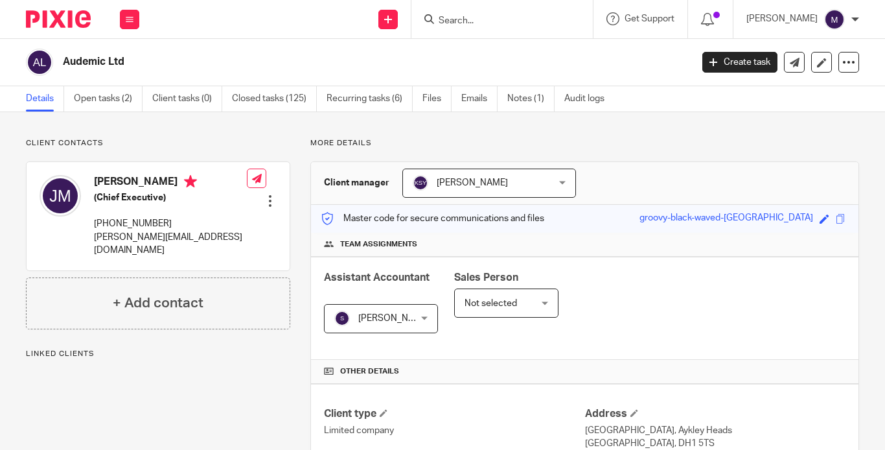 The width and height of the screenshot is (885, 450). I want to click on span: Get Support, so click(649, 19).